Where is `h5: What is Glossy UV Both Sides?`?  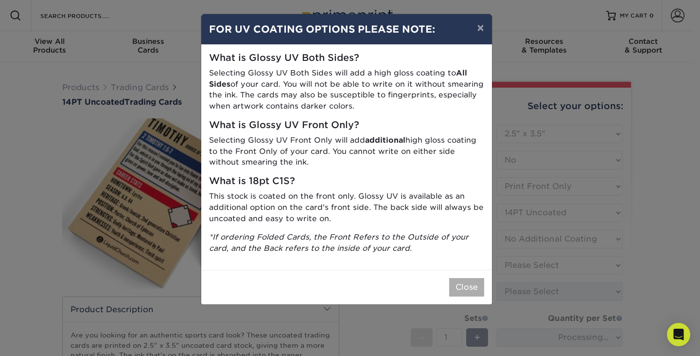
h5: What is Glossy UV Both Sides? is located at coordinates (347, 58).